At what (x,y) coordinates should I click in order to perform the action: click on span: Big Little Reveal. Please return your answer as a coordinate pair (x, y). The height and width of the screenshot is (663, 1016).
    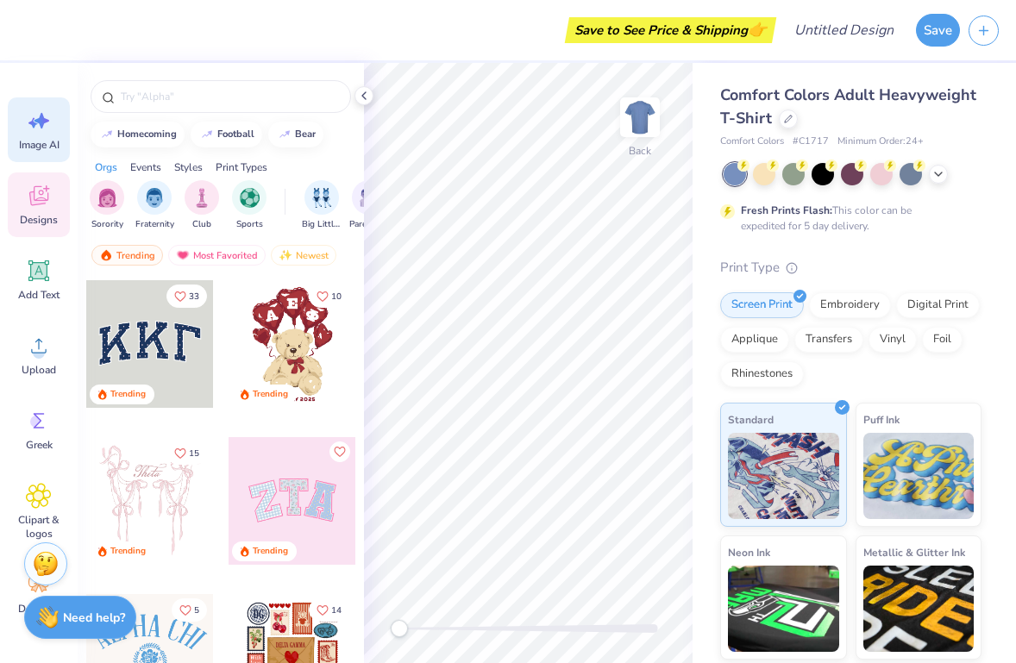
    Looking at the image, I should click on (322, 224).